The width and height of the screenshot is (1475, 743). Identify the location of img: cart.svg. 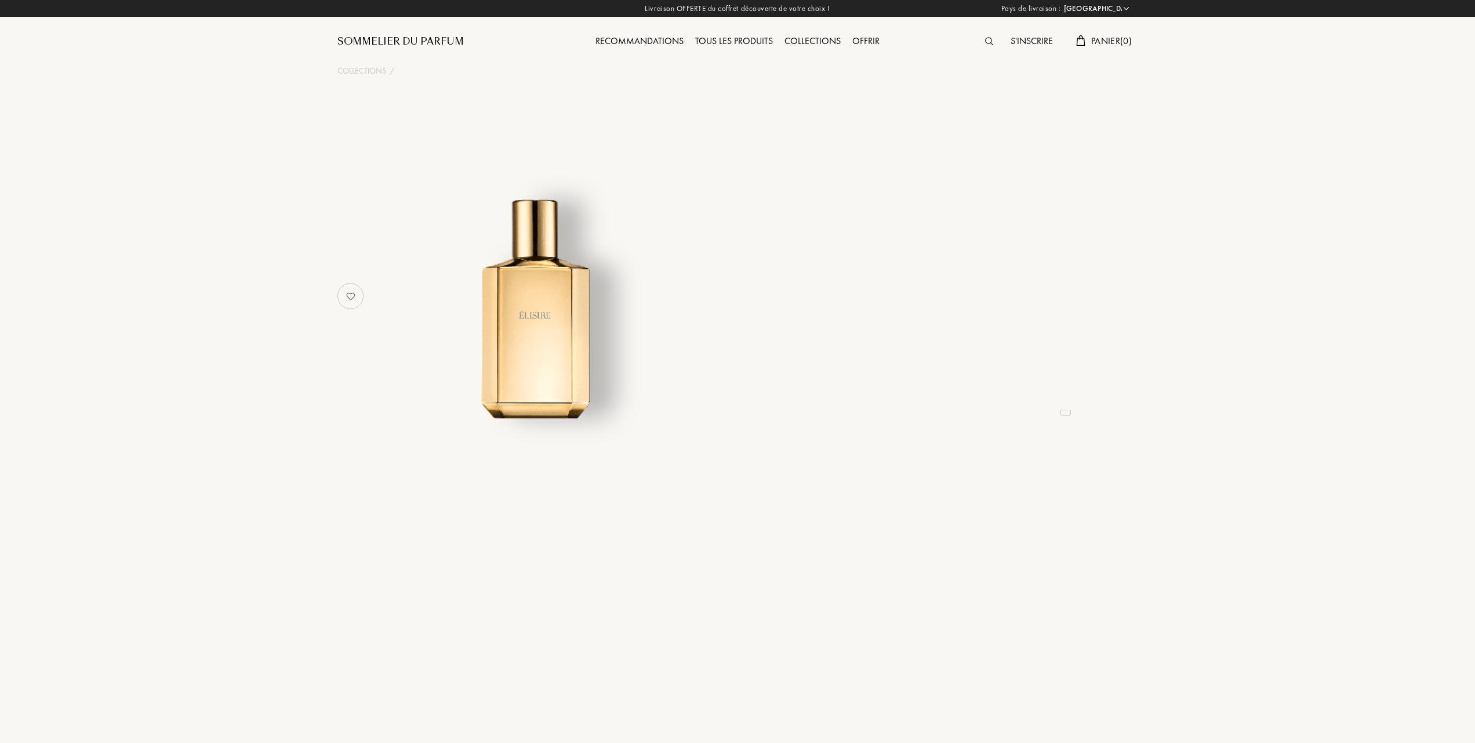
(1081, 41).